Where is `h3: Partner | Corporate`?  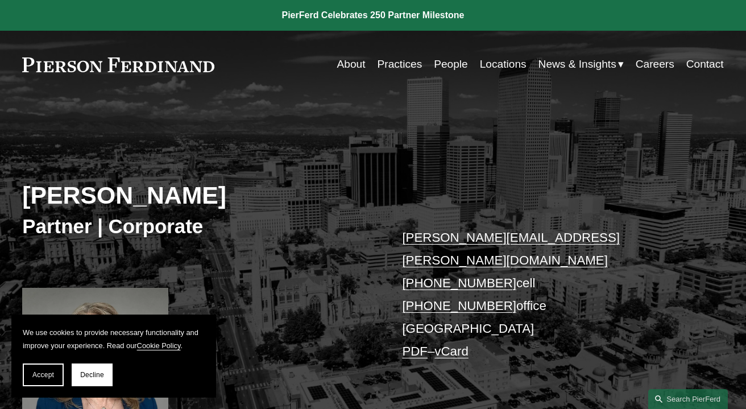
h3: Partner | Corporate is located at coordinates (197, 226).